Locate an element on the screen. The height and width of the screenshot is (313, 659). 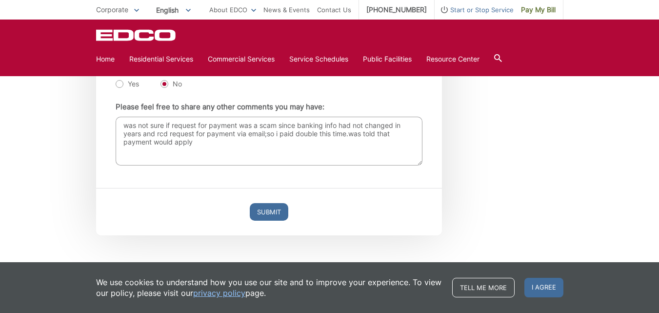
a: EDCD logo. Return to the homepage. is located at coordinates (137, 35).